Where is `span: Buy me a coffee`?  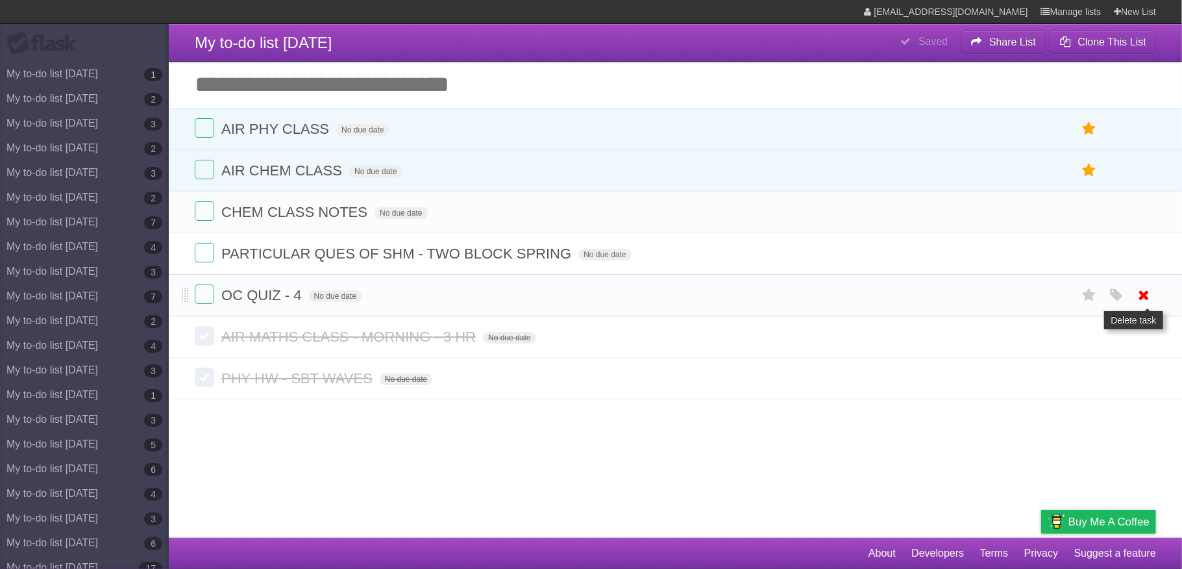 span: Buy me a coffee is located at coordinates (1109, 521).